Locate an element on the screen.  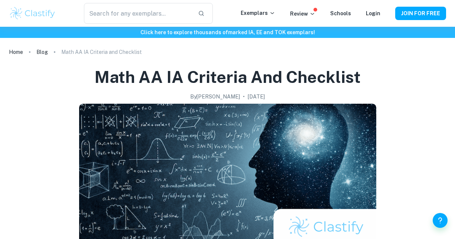
a: Login is located at coordinates (373, 13).